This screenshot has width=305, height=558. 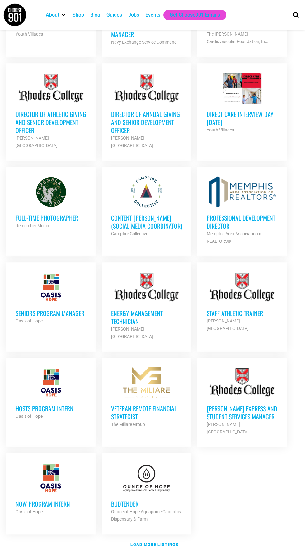 What do you see at coordinates (134, 15) in the screenshot?
I see `div: Jobs` at bounding box center [134, 15].